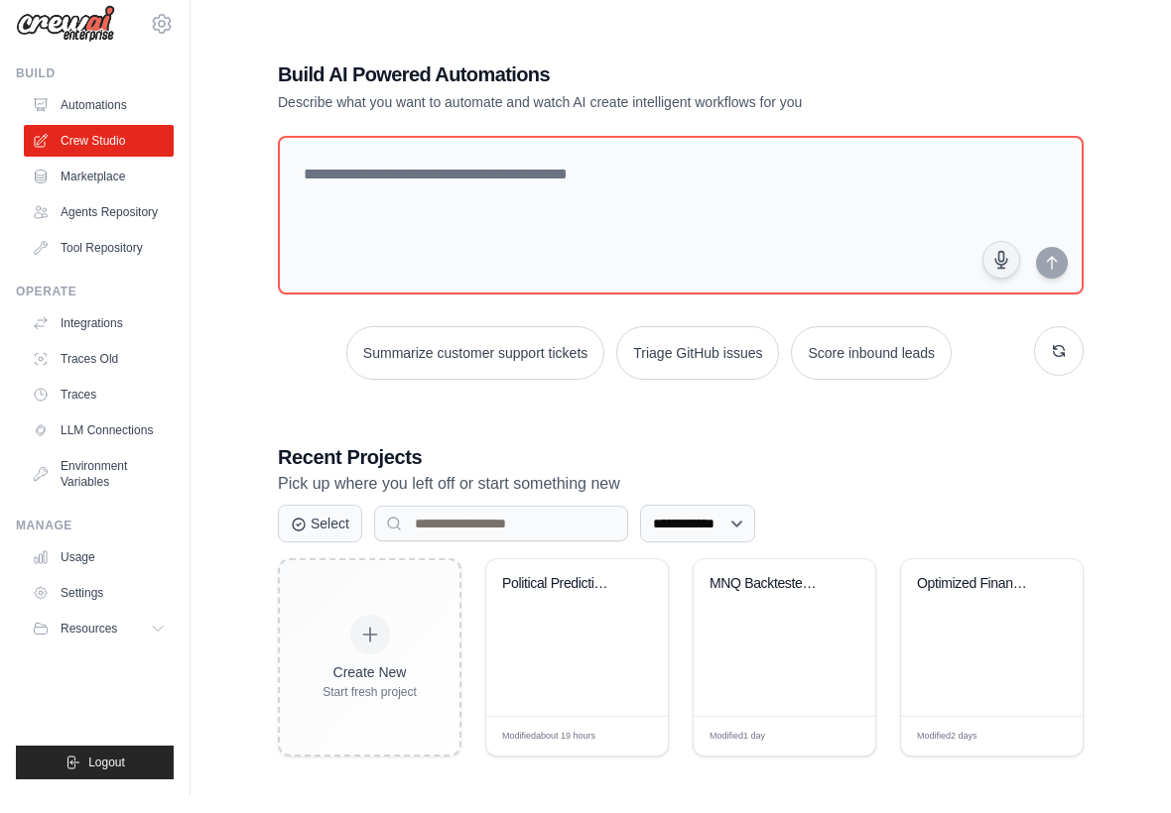  What do you see at coordinates (98, 123) in the screenshot?
I see `a: Automations` at bounding box center [98, 123].